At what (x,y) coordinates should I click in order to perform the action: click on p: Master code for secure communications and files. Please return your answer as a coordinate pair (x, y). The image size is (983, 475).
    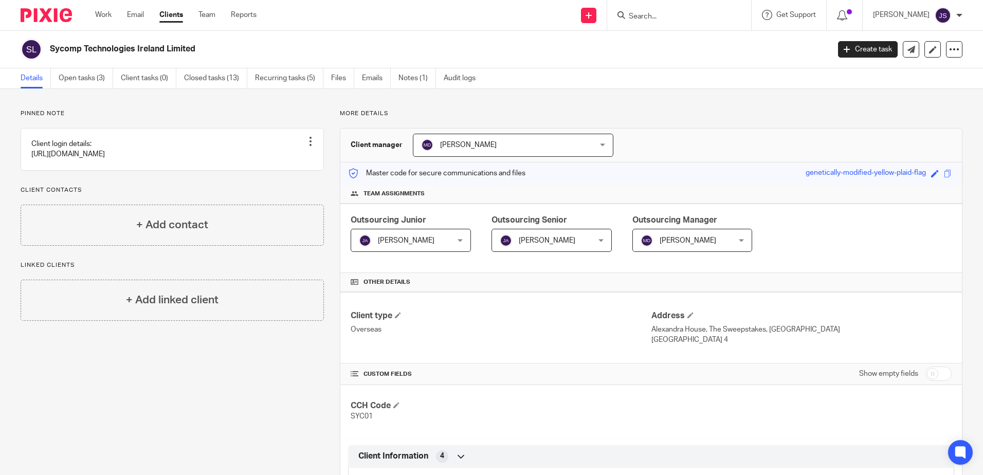
    Looking at the image, I should click on (437, 173).